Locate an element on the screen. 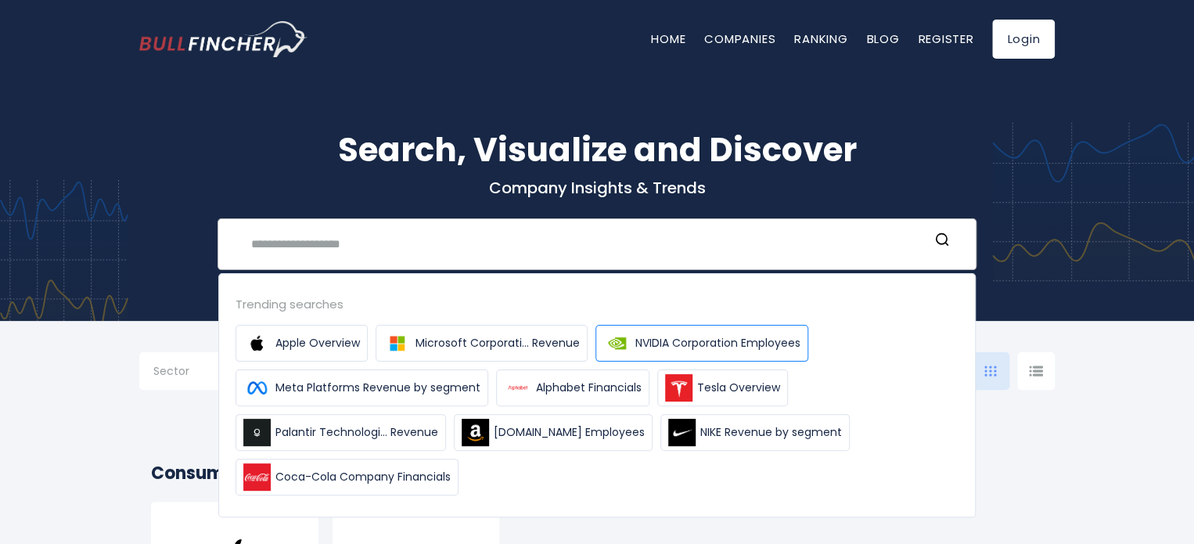 The width and height of the screenshot is (1194, 544). span: Coca-Cola Company Financials is located at coordinates (363, 476).